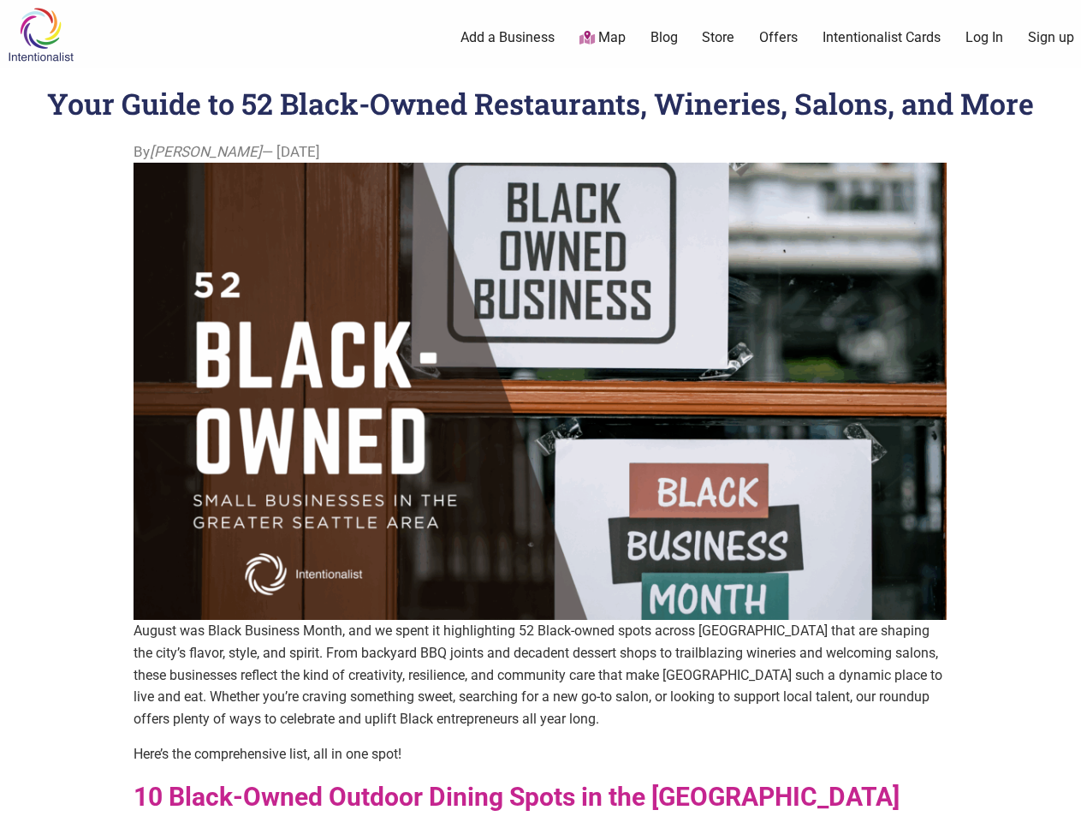 Image resolution: width=1081 pixels, height=822 pixels. Describe the element at coordinates (540, 754) in the screenshot. I see `p: Here’s the comprehensive list, all in one spot!` at that location.